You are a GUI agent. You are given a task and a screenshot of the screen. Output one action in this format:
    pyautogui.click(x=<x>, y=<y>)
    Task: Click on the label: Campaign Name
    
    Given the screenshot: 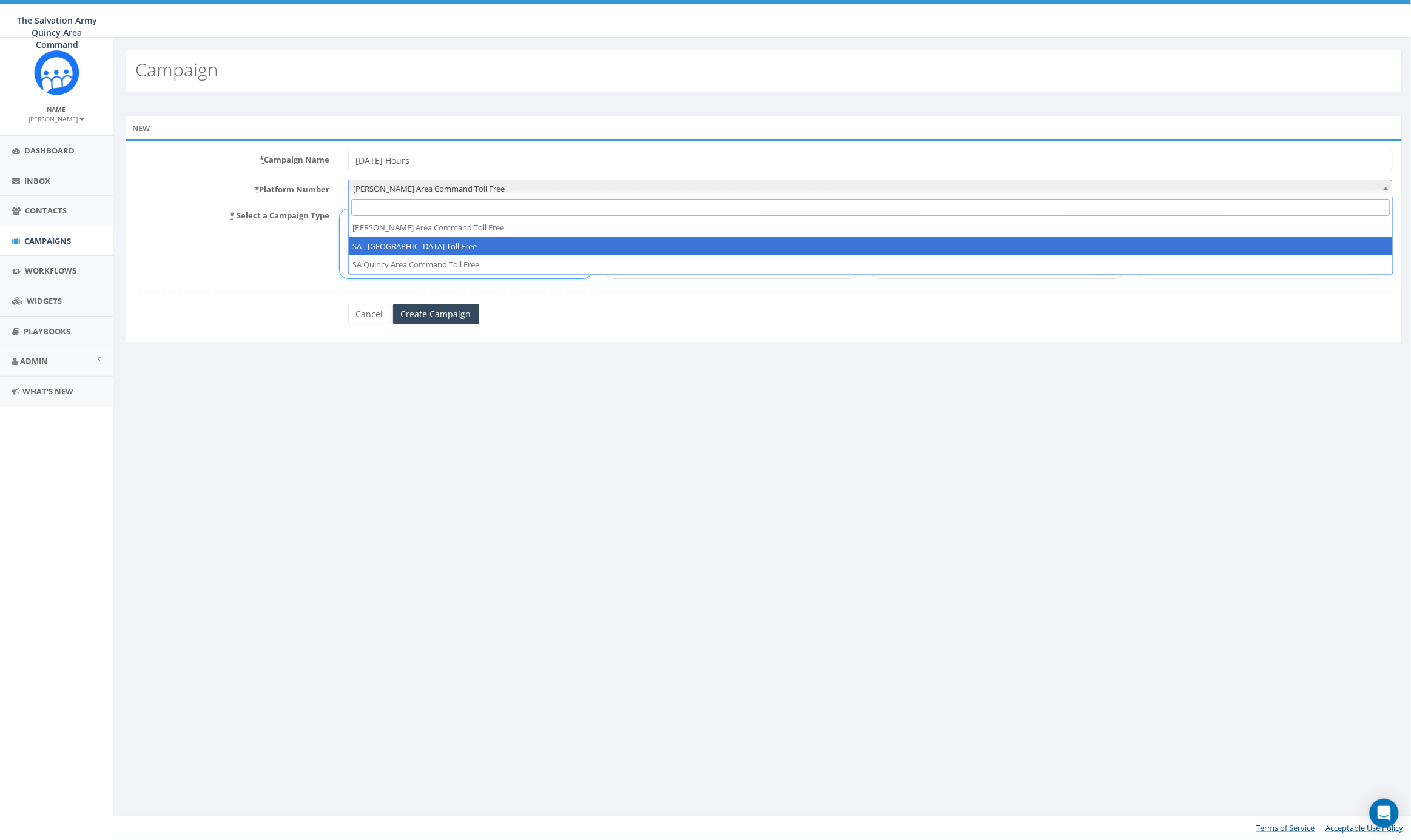 What is the action you would take?
    pyautogui.click(x=233, y=158)
    